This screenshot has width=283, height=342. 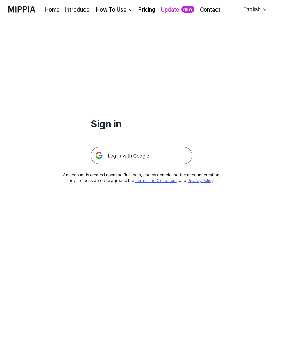 I want to click on a: Terms and Conditions, so click(x=156, y=181).